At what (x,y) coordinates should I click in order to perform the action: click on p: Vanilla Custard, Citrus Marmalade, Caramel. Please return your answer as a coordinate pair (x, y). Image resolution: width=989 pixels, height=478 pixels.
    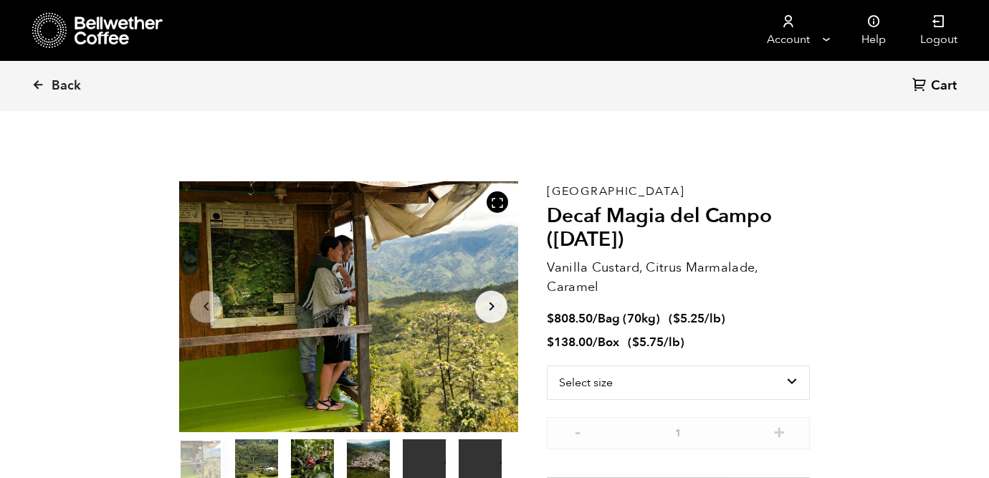
    Looking at the image, I should click on (678, 277).